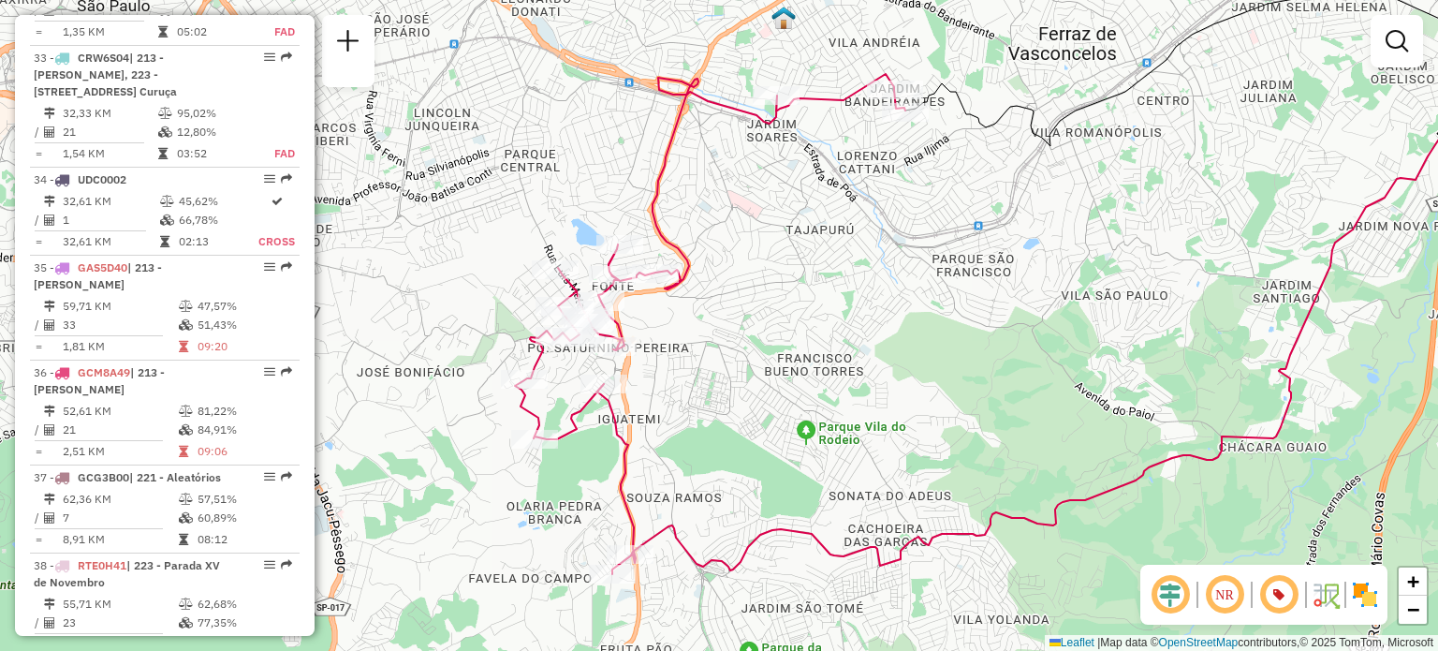 This screenshot has height=651, width=1438. Describe the element at coordinates (126, 573) in the screenshot. I see `span: 38 -` at that location.